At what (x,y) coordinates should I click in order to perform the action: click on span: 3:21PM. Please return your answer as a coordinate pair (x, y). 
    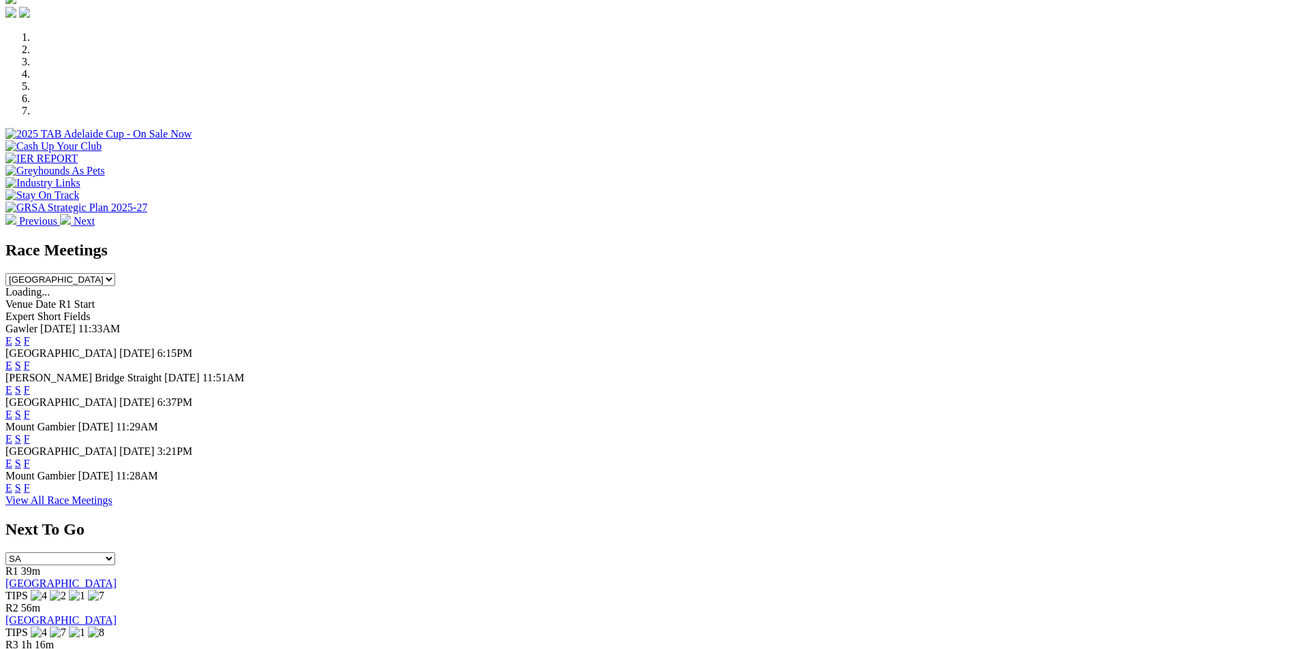
    Looking at the image, I should click on (175, 451).